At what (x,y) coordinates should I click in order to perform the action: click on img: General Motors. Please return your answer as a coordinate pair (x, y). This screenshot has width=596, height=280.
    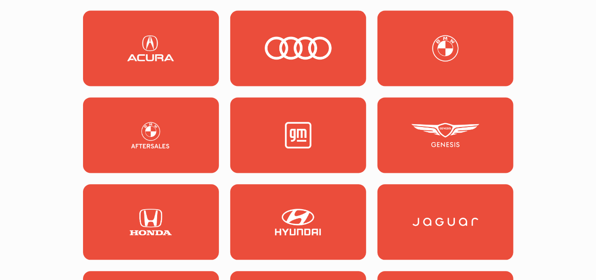
    Looking at the image, I should click on (298, 135).